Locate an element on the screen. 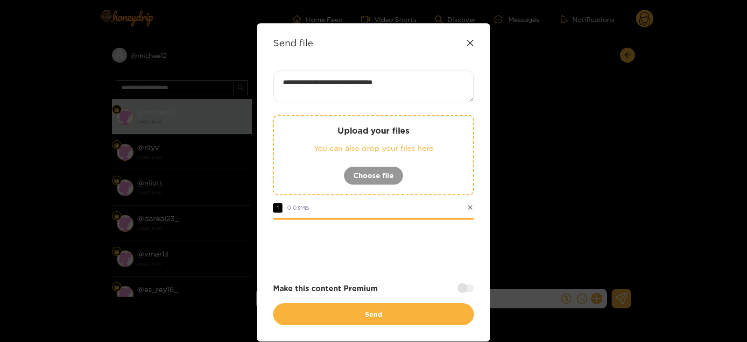 Image resolution: width=747 pixels, height=342 pixels. p: You can also drop your files here is located at coordinates (373, 148).